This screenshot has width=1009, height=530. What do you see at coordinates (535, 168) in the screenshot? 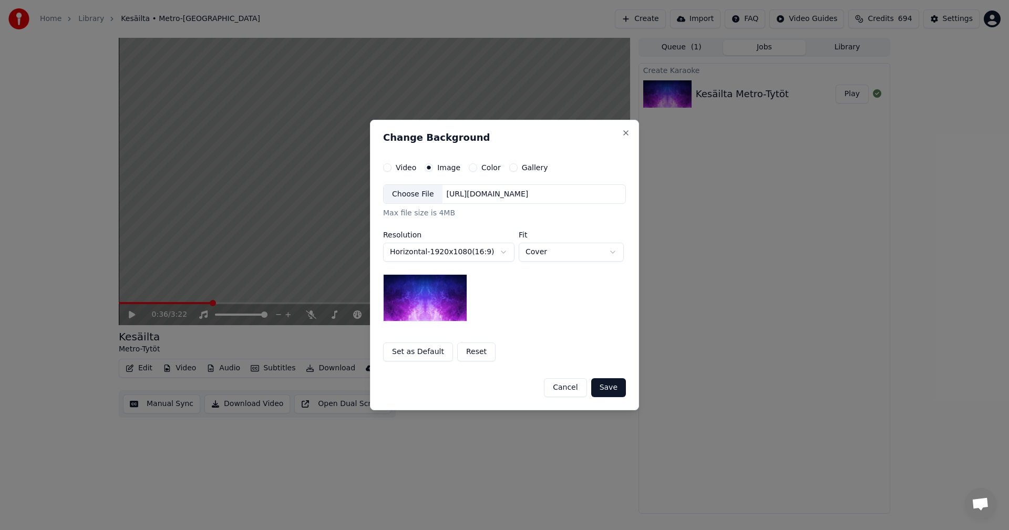
I see `label: Gallery` at bounding box center [535, 168].